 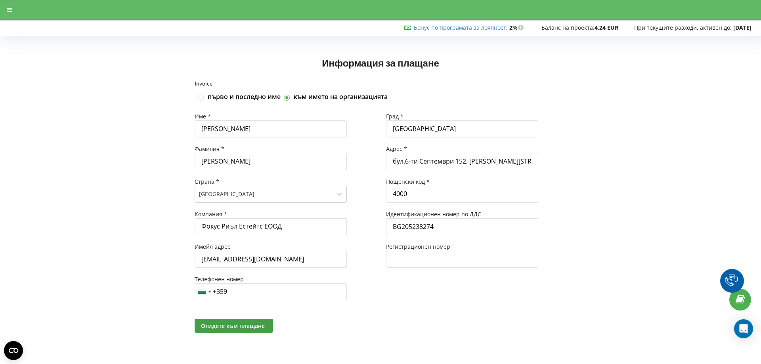 What do you see at coordinates (233, 326) in the screenshot?
I see `span: Отидете към плащане` at bounding box center [233, 326].